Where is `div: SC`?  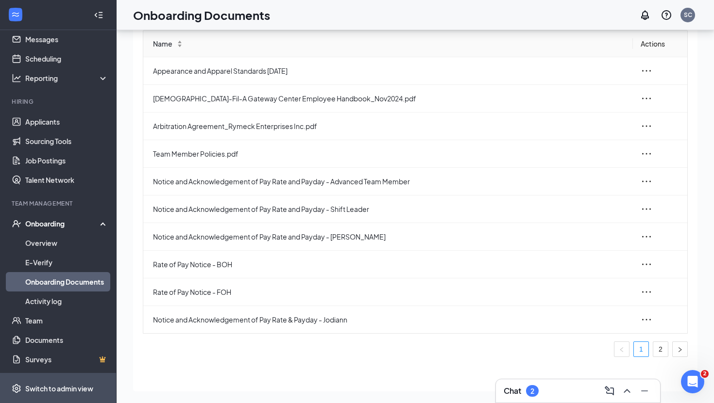 div: SC is located at coordinates (687, 15).